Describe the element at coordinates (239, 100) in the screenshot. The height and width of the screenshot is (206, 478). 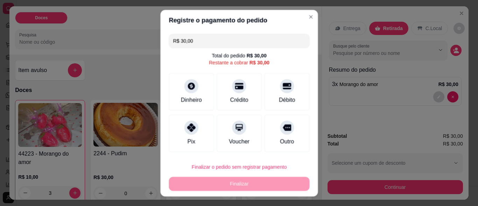
I see `div: Crédito` at that location.